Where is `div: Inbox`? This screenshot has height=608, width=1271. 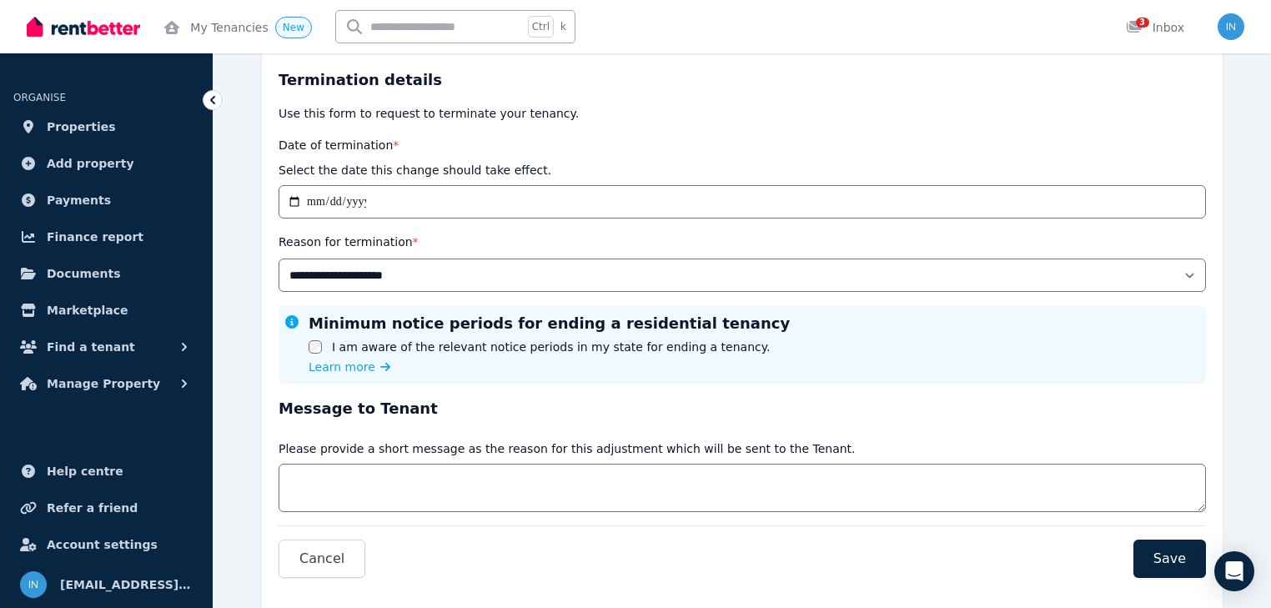 div: Inbox is located at coordinates (1155, 28).